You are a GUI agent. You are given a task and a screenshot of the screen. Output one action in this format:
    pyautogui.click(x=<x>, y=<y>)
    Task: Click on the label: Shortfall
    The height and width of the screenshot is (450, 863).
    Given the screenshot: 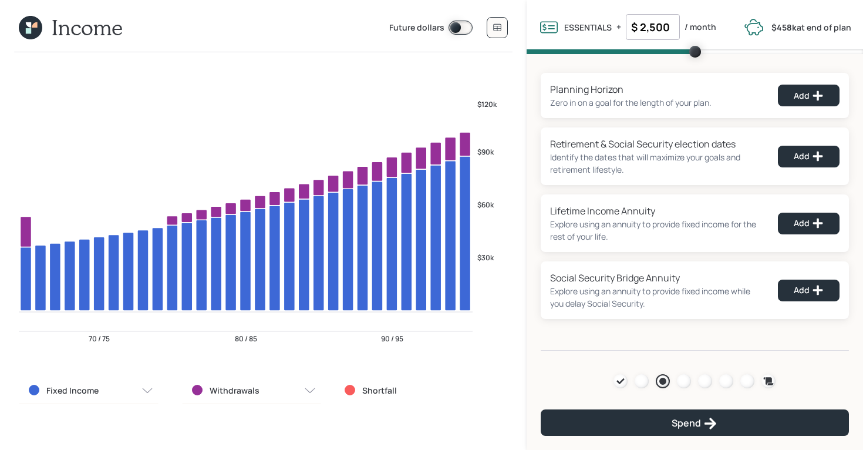 What is the action you would take?
    pyautogui.click(x=379, y=390)
    